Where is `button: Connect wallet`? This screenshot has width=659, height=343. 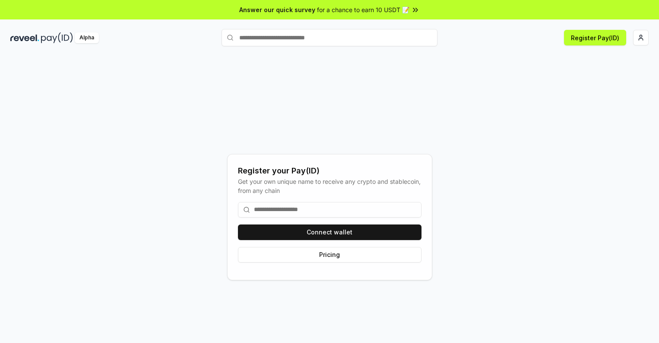
button: Connect wallet is located at coordinates (330, 232).